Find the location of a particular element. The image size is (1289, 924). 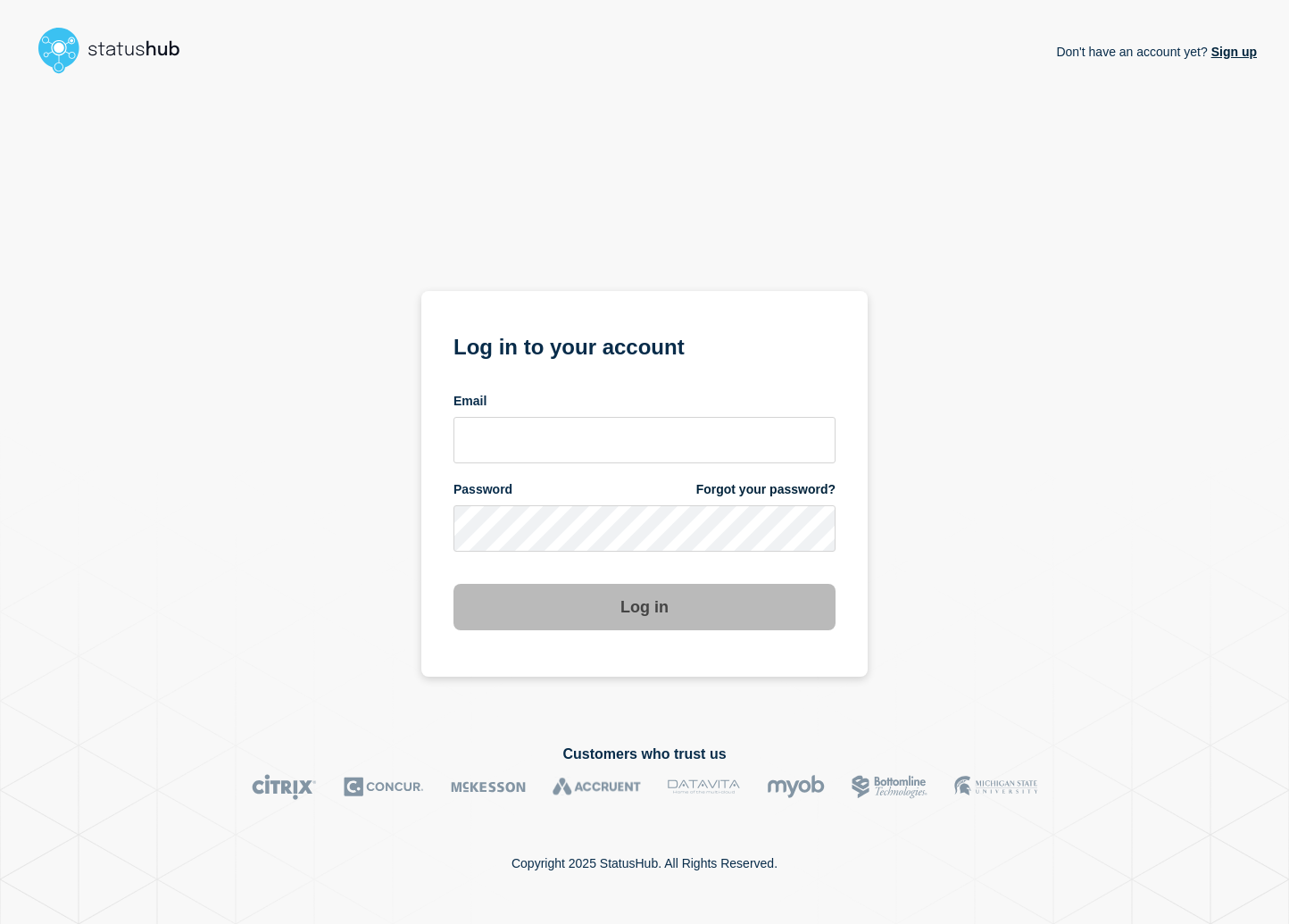

img: myob logo is located at coordinates (796, 786).